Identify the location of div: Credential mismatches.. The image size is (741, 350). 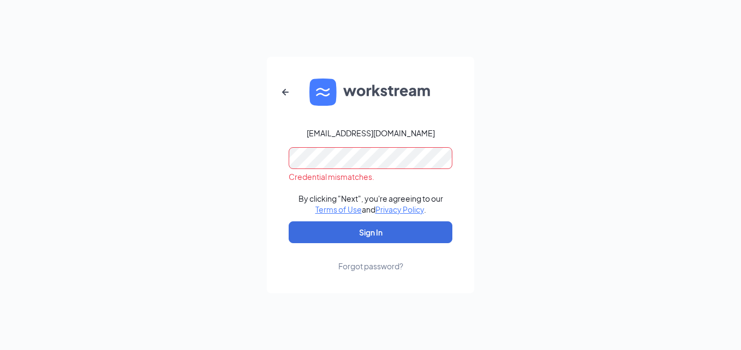
(370, 177).